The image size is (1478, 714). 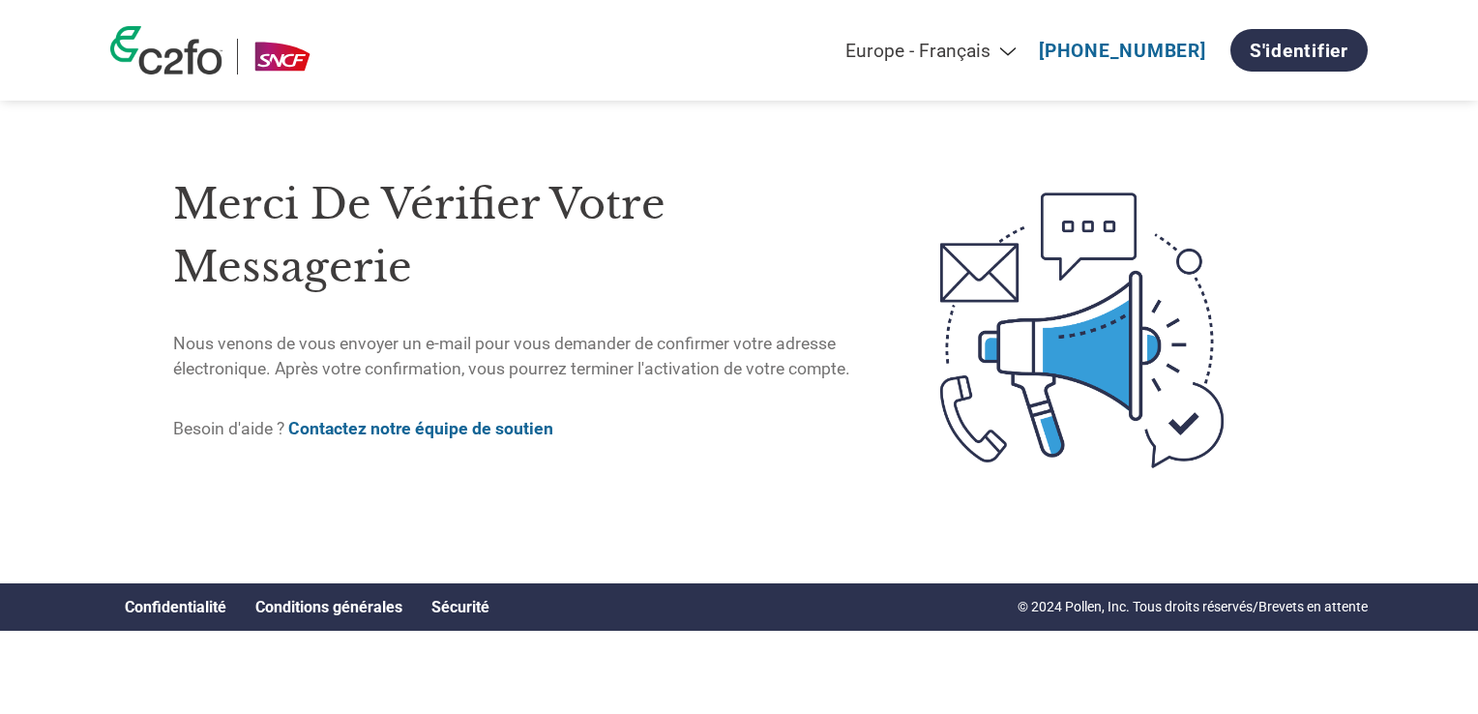 What do you see at coordinates (175, 607) in the screenshot?
I see `a: Confidentialité` at bounding box center [175, 607].